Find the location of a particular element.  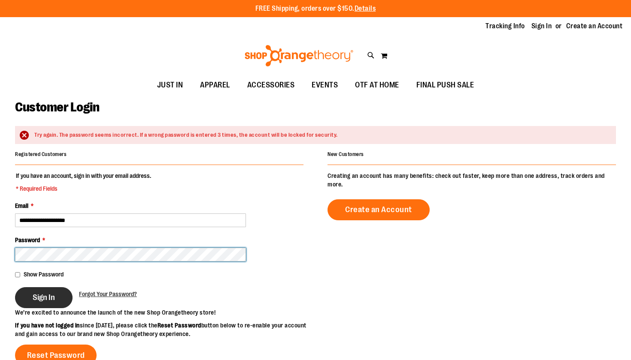

span: Forgot Your Password? is located at coordinates (108, 294).